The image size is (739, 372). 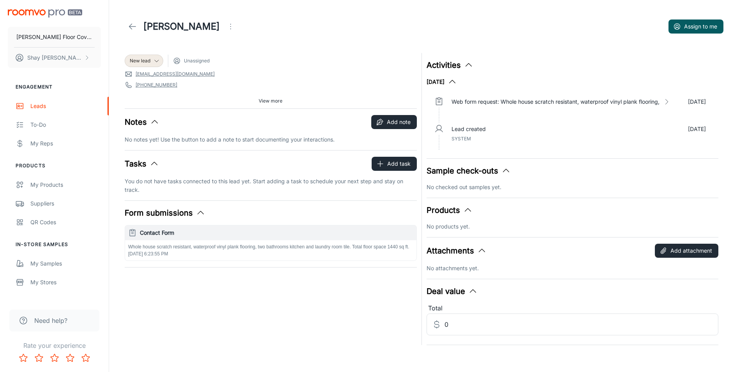 I want to click on p: Lead created, so click(x=469, y=129).